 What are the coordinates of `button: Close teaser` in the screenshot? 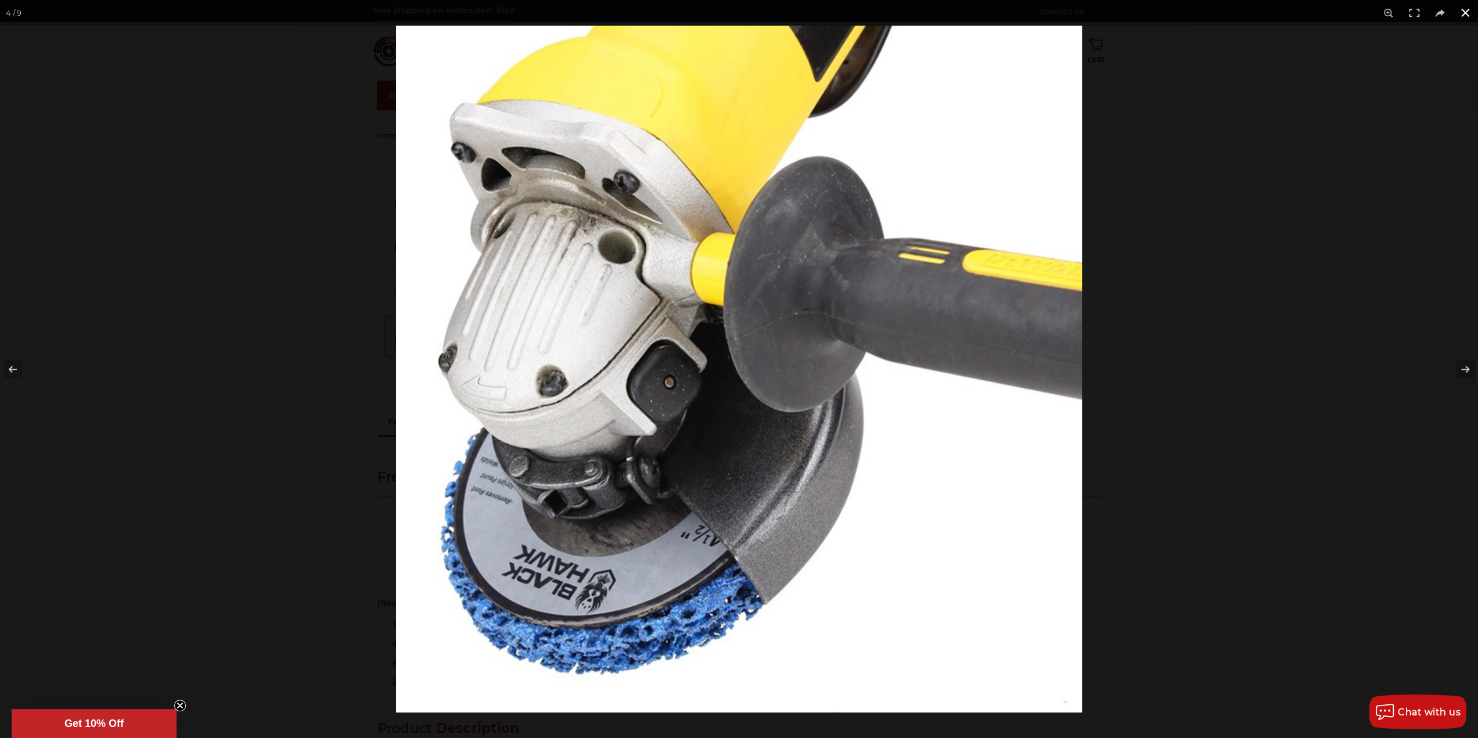 It's located at (180, 706).